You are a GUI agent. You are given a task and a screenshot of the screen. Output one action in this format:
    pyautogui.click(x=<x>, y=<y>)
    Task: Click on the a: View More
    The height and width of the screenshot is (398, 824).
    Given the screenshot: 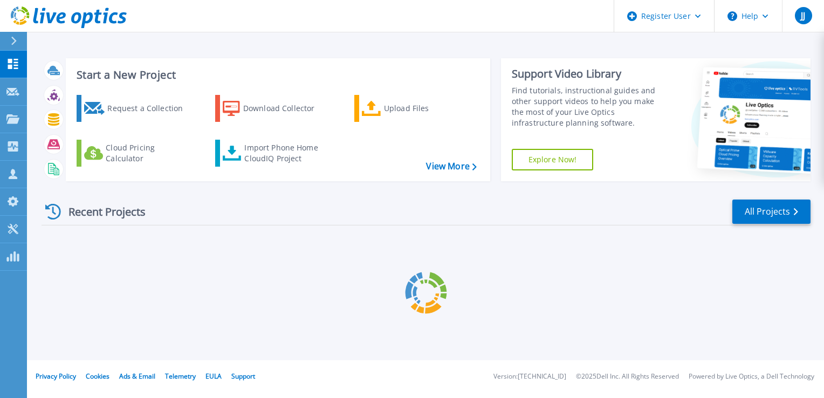 What is the action you would take?
    pyautogui.click(x=451, y=166)
    